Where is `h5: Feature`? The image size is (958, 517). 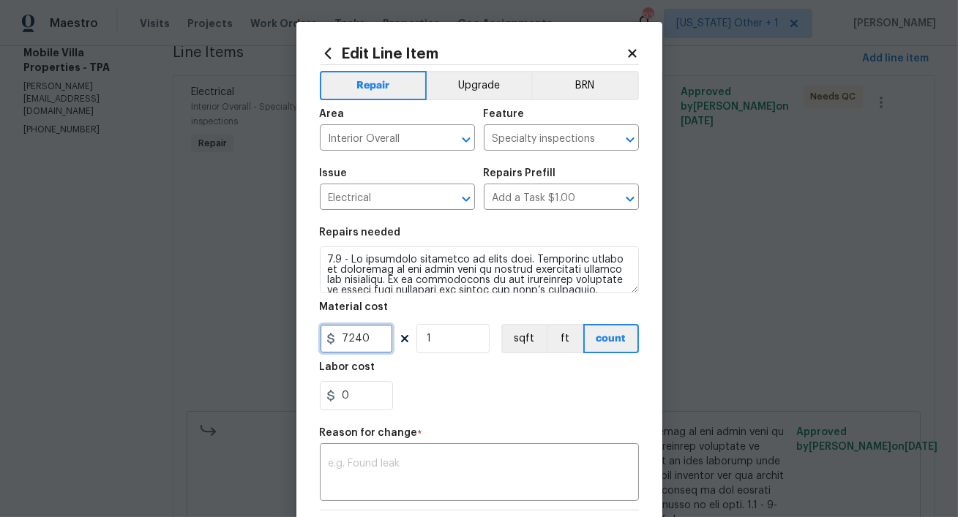
h5: Feature is located at coordinates (504, 114).